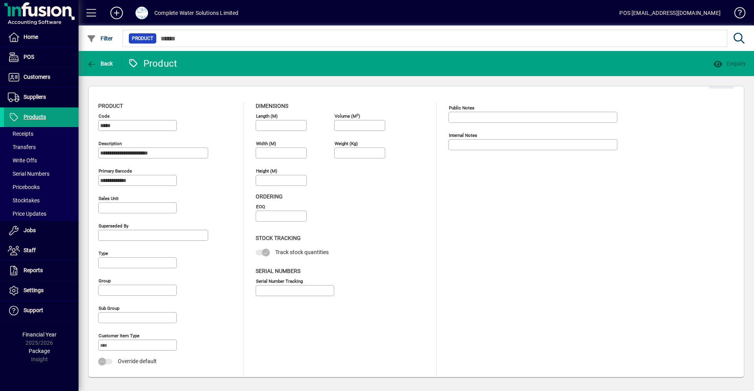  What do you see at coordinates (100, 38) in the screenshot?
I see `button: Filter` at bounding box center [100, 38].